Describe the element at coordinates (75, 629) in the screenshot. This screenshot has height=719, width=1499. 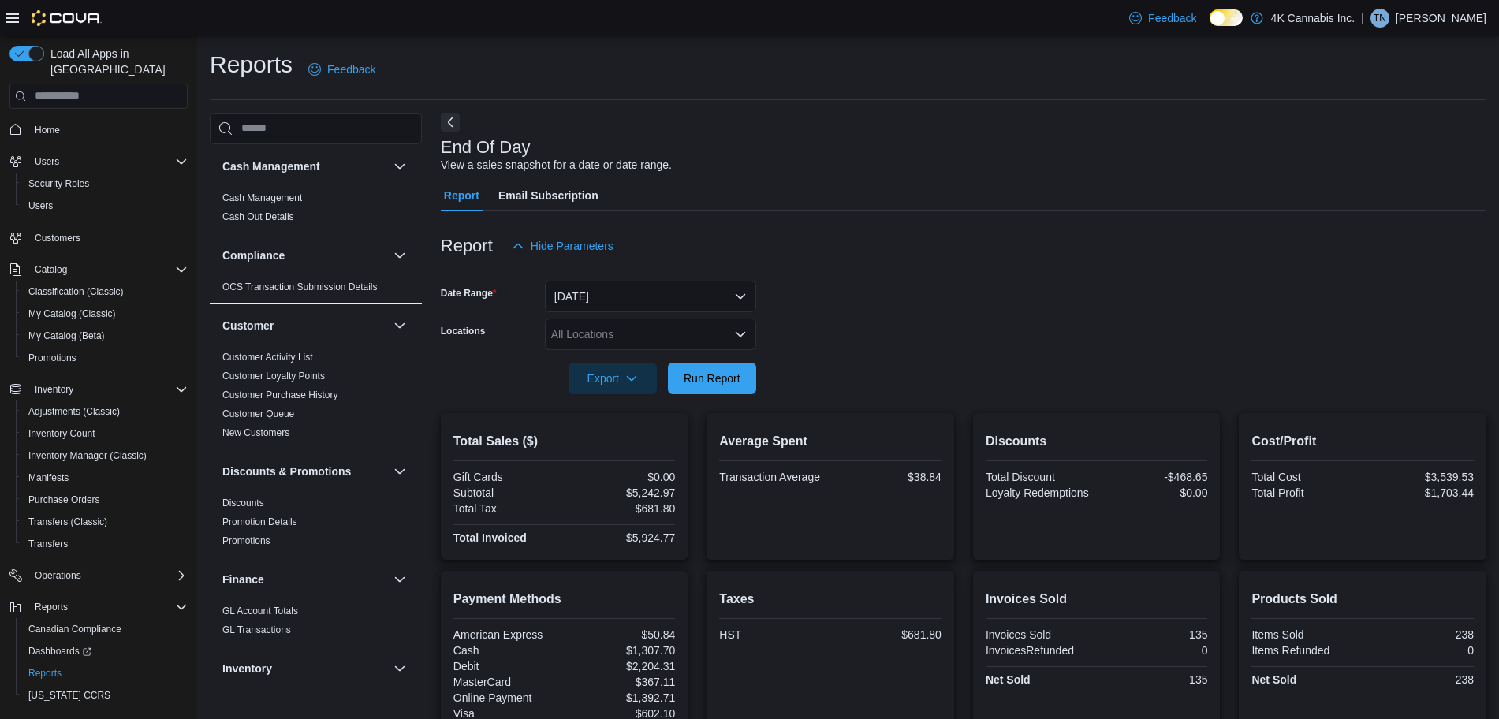
I see `a: Canadian Compliance` at that location.